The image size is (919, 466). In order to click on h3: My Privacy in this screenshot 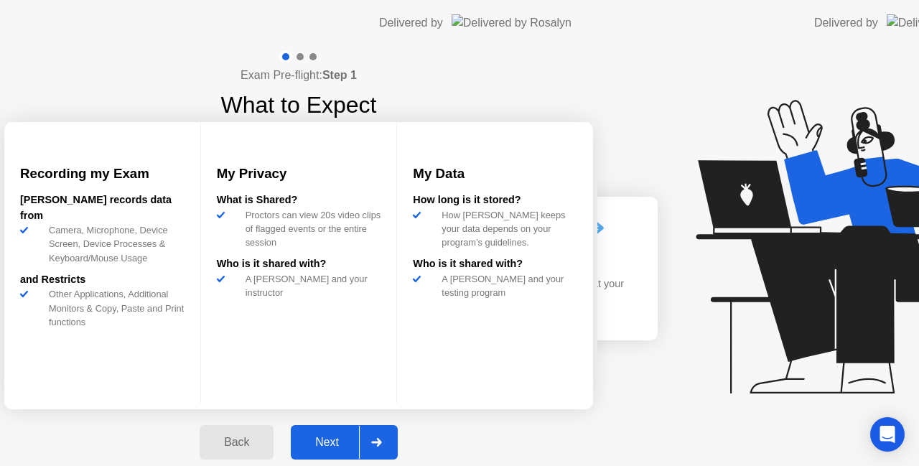, I will do `click(299, 174)`.